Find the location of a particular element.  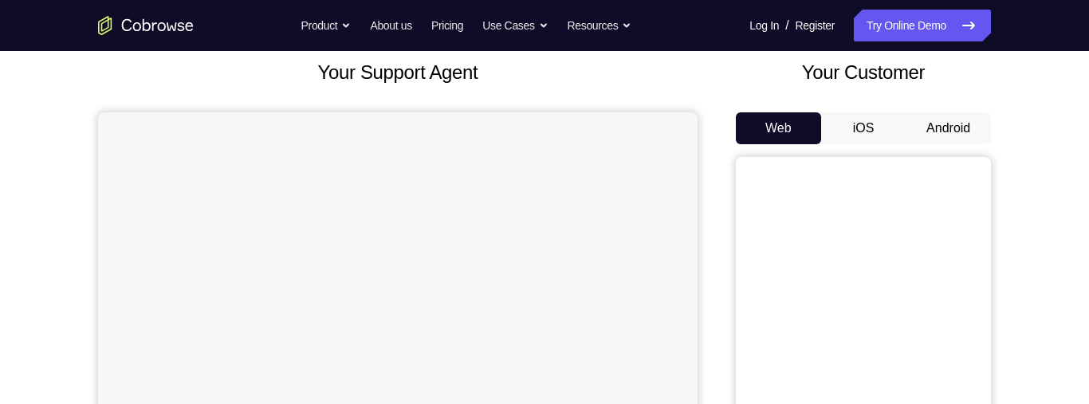

button: Product is located at coordinates (326, 26).